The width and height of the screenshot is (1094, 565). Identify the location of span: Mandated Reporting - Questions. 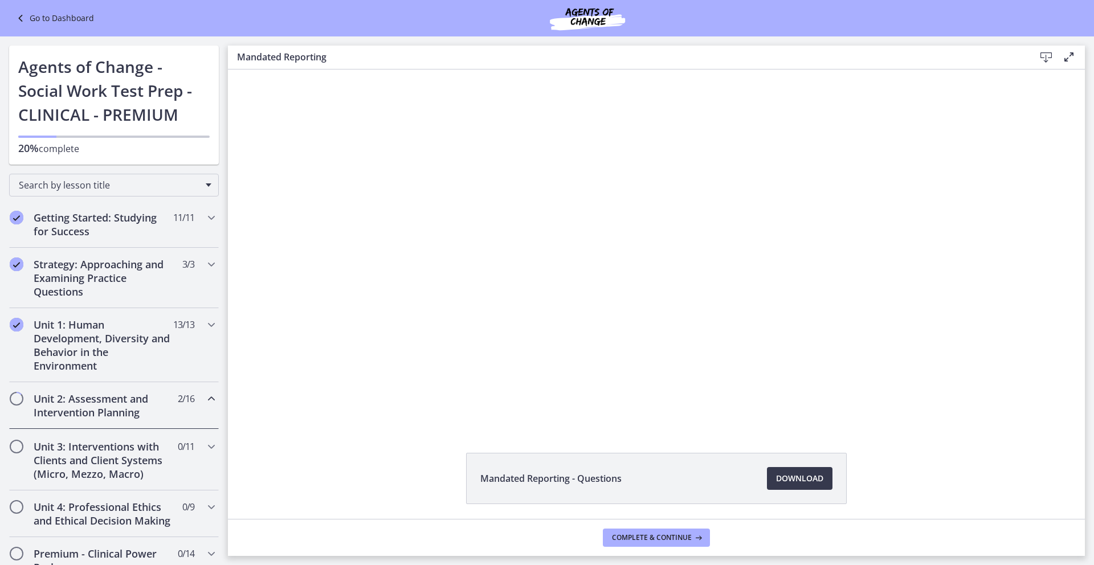
(551, 479).